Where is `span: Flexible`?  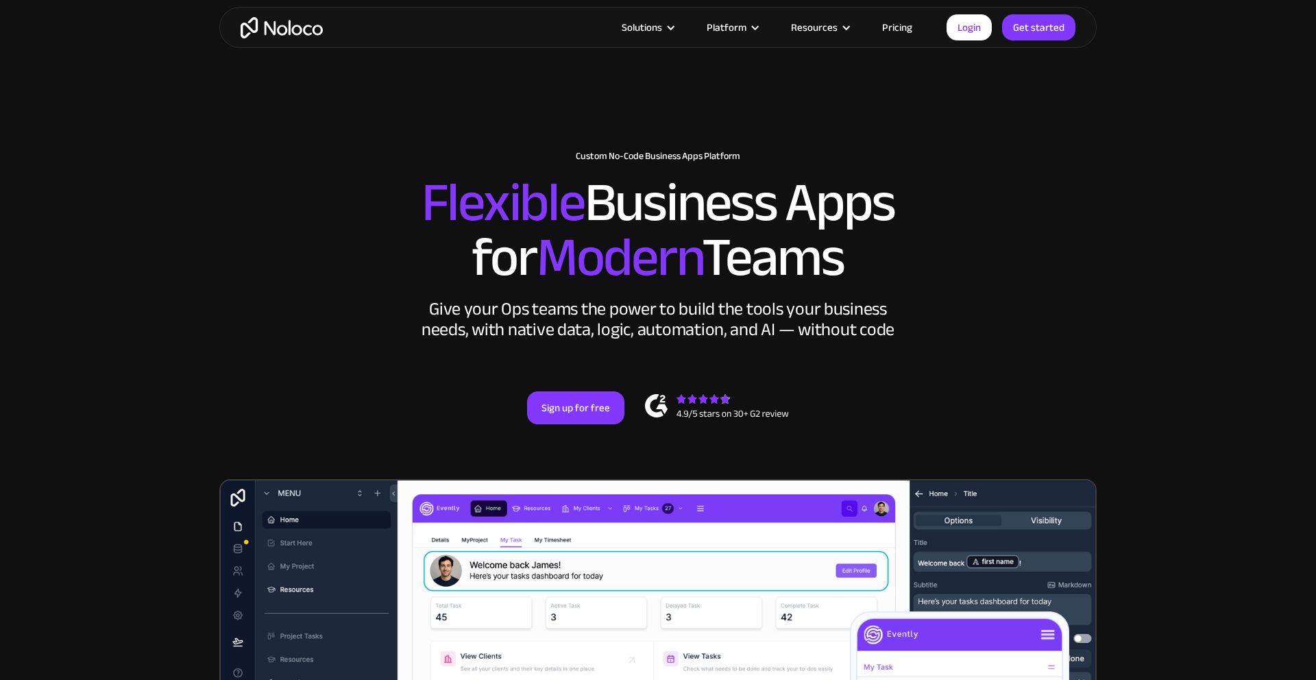
span: Flexible is located at coordinates (503, 202).